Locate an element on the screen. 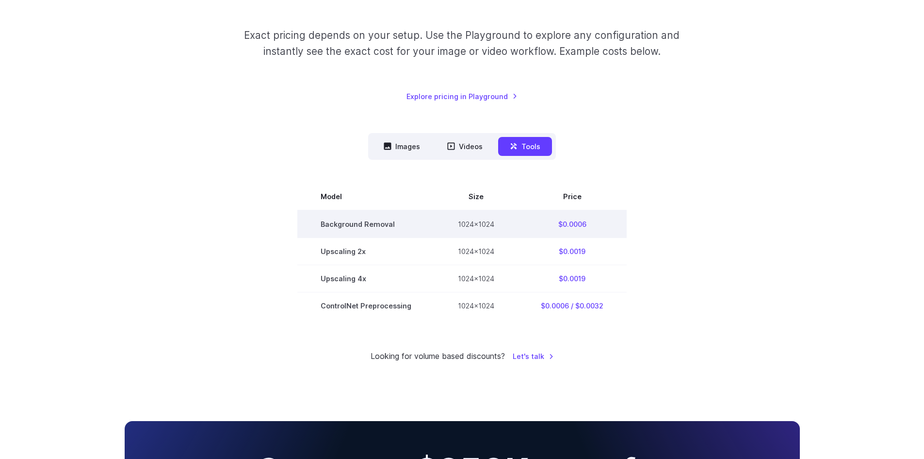 This screenshot has width=924, height=459. td: $0.0006 is located at coordinates (572, 224).